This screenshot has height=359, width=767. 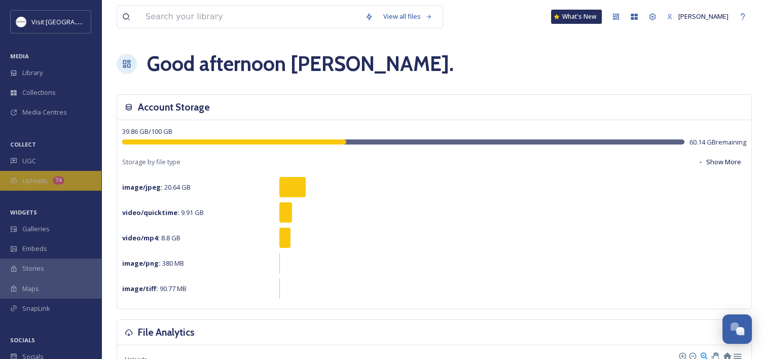 What do you see at coordinates (153, 263) in the screenshot?
I see `span: 380 MB` at bounding box center [153, 263].